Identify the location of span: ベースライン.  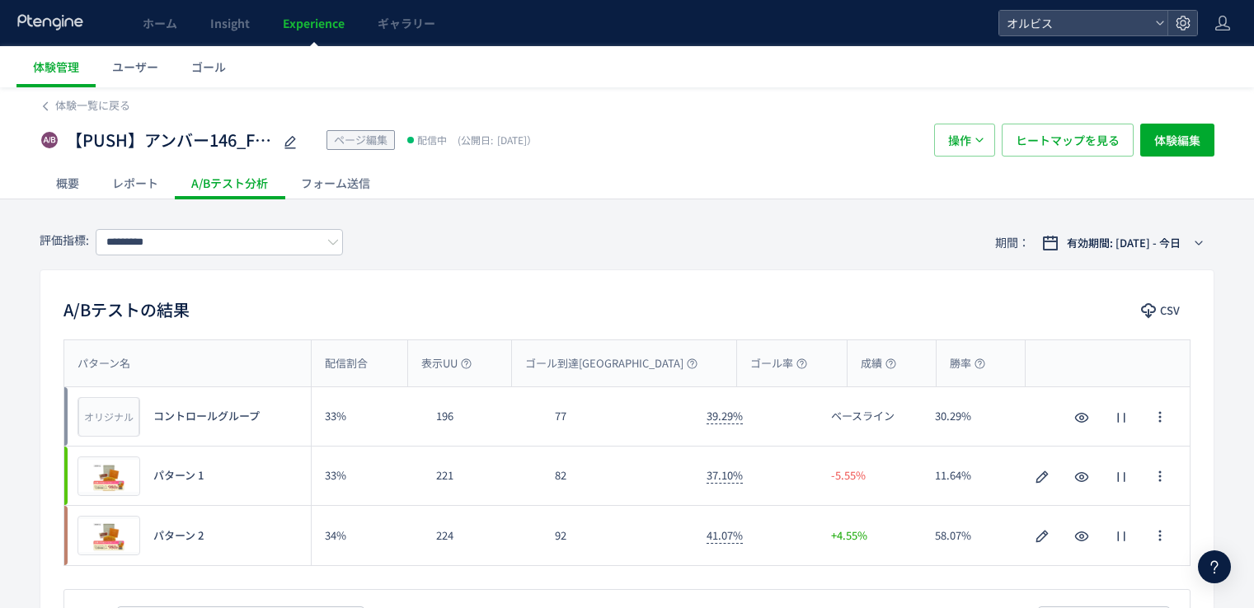
(862, 416).